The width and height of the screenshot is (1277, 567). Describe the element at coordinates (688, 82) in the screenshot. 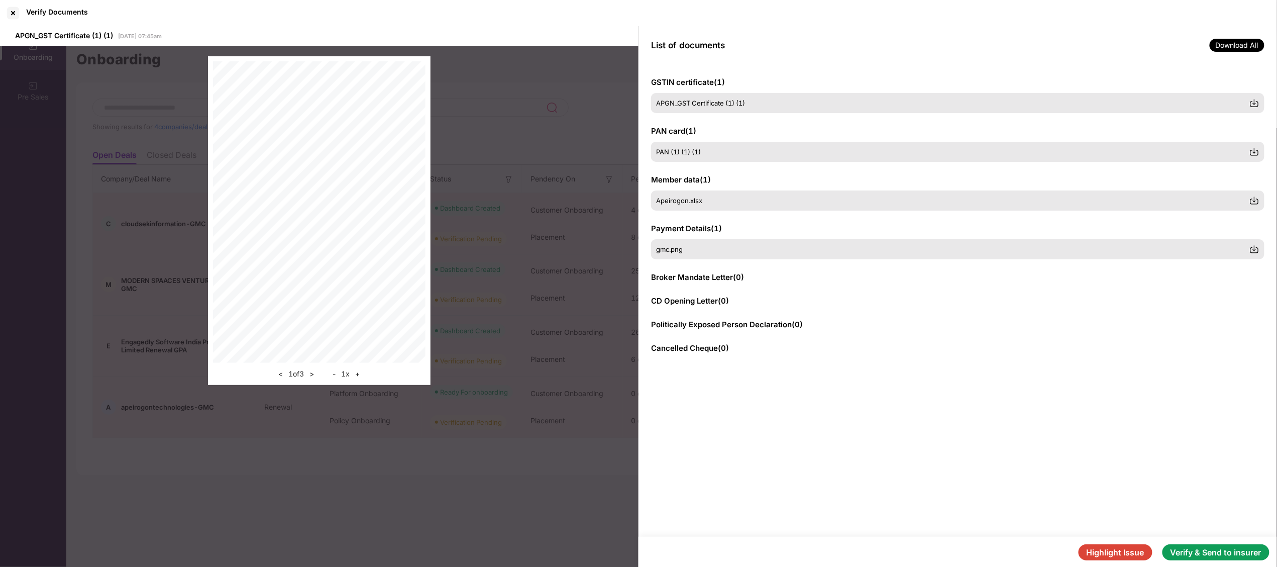

I see `span: GSTIN certificate ( 1 )` at that location.